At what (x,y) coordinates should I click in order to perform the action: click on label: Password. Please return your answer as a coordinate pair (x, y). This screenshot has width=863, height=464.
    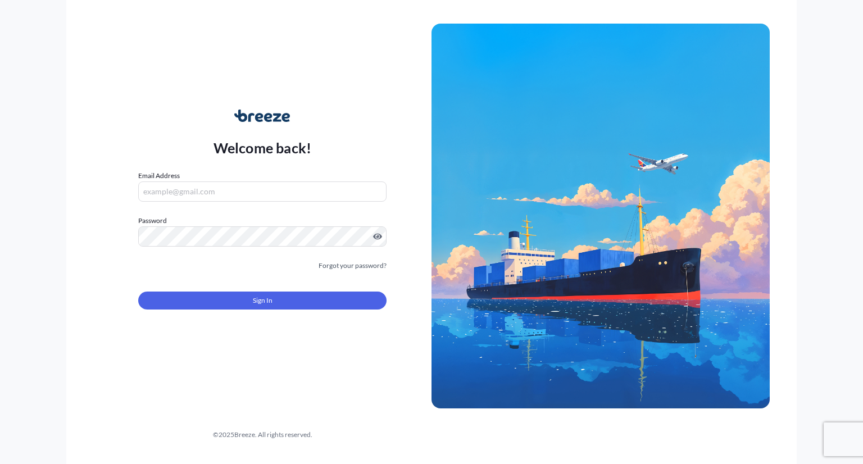
    Looking at the image, I should click on (262, 221).